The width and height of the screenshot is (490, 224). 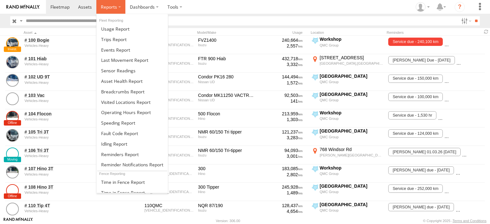 What do you see at coordinates (169, 100) in the screenshot?
I see `div: JNBMKB8EL00L00619` at bounding box center [169, 100].